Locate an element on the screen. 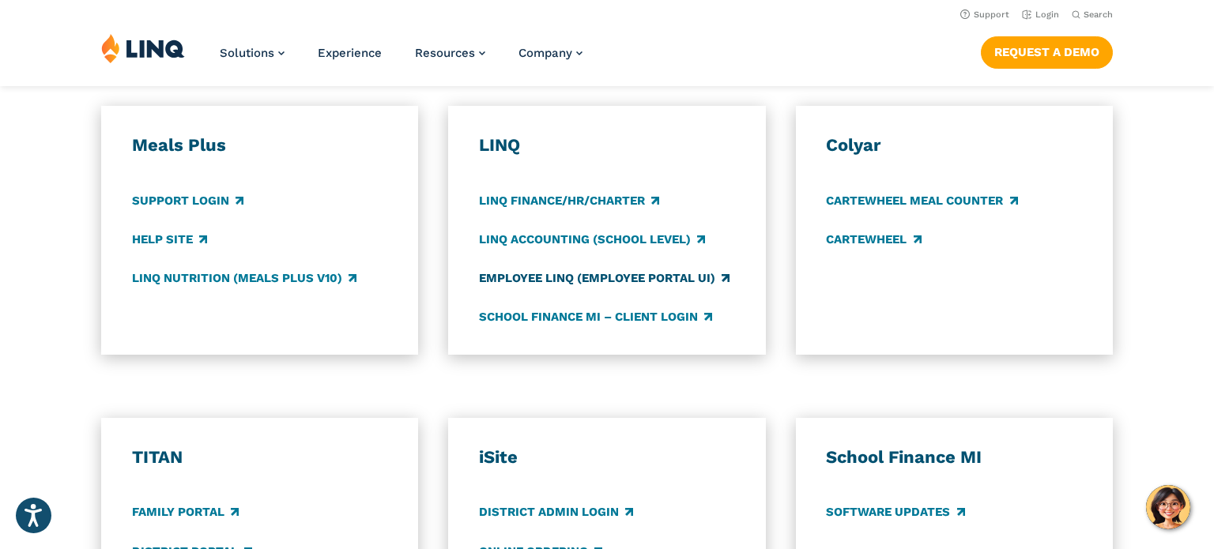 This screenshot has width=1214, height=549. h3: iSite is located at coordinates (607, 458).